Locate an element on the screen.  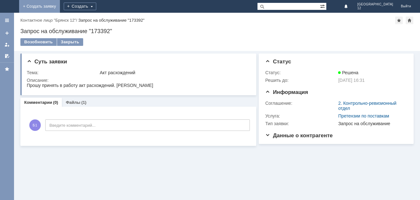
span: 12 is located at coordinates (375, 8).